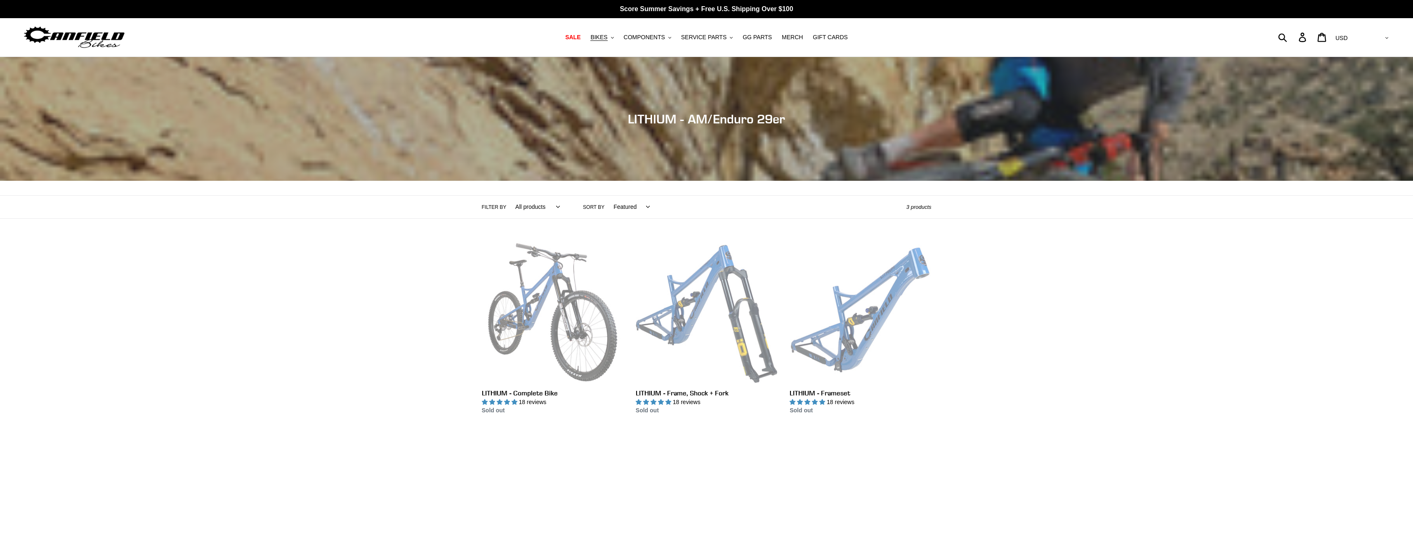 The height and width of the screenshot is (544, 1413). What do you see at coordinates (594, 207) in the screenshot?
I see `label: Sort by` at bounding box center [594, 207].